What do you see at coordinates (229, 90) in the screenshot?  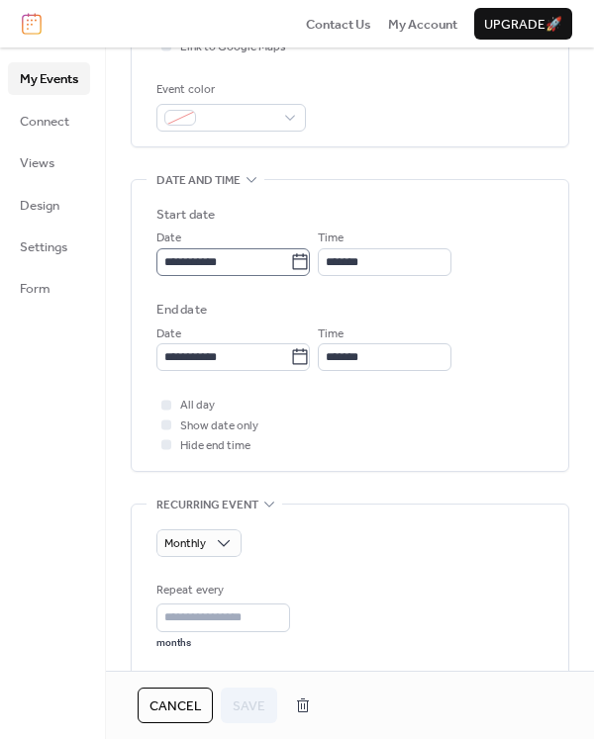 I see `div: Event color` at bounding box center [229, 90].